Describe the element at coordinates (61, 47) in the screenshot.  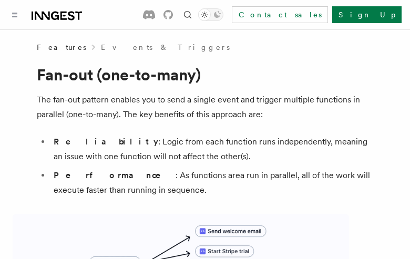
I see `span: Features` at that location.